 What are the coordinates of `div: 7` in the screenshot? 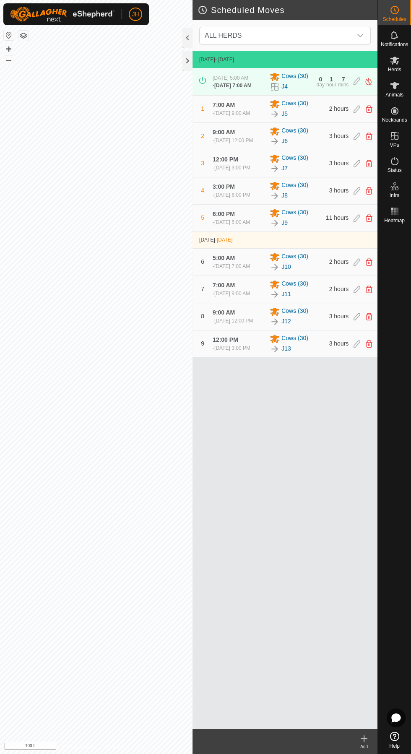 It's located at (343, 79).